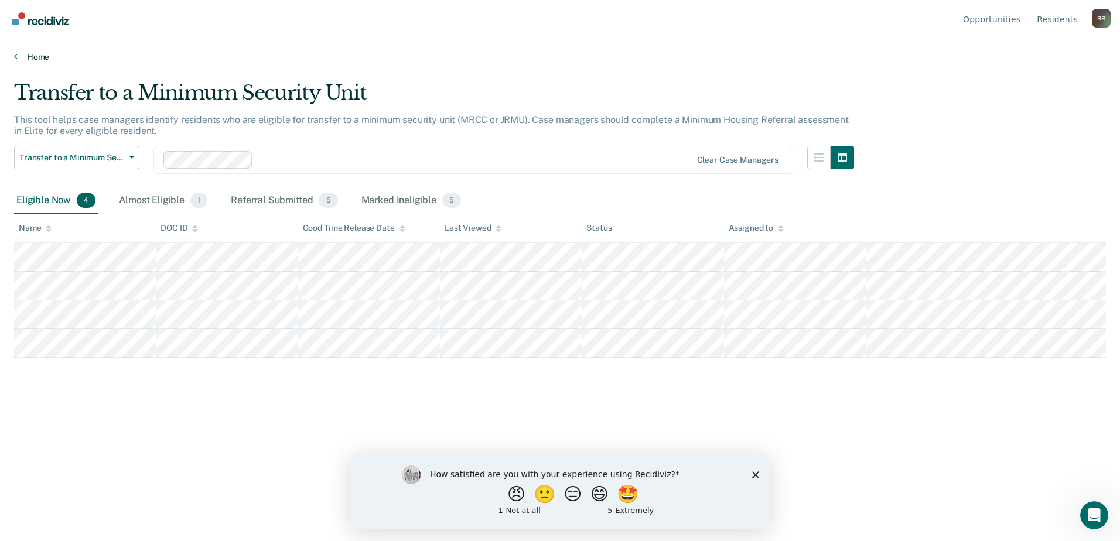 This screenshot has height=541, width=1120. What do you see at coordinates (431, 125) in the screenshot?
I see `p: This tool helps case managers identify residents who are eligible for transfer to a minimum secur...` at bounding box center [431, 125].